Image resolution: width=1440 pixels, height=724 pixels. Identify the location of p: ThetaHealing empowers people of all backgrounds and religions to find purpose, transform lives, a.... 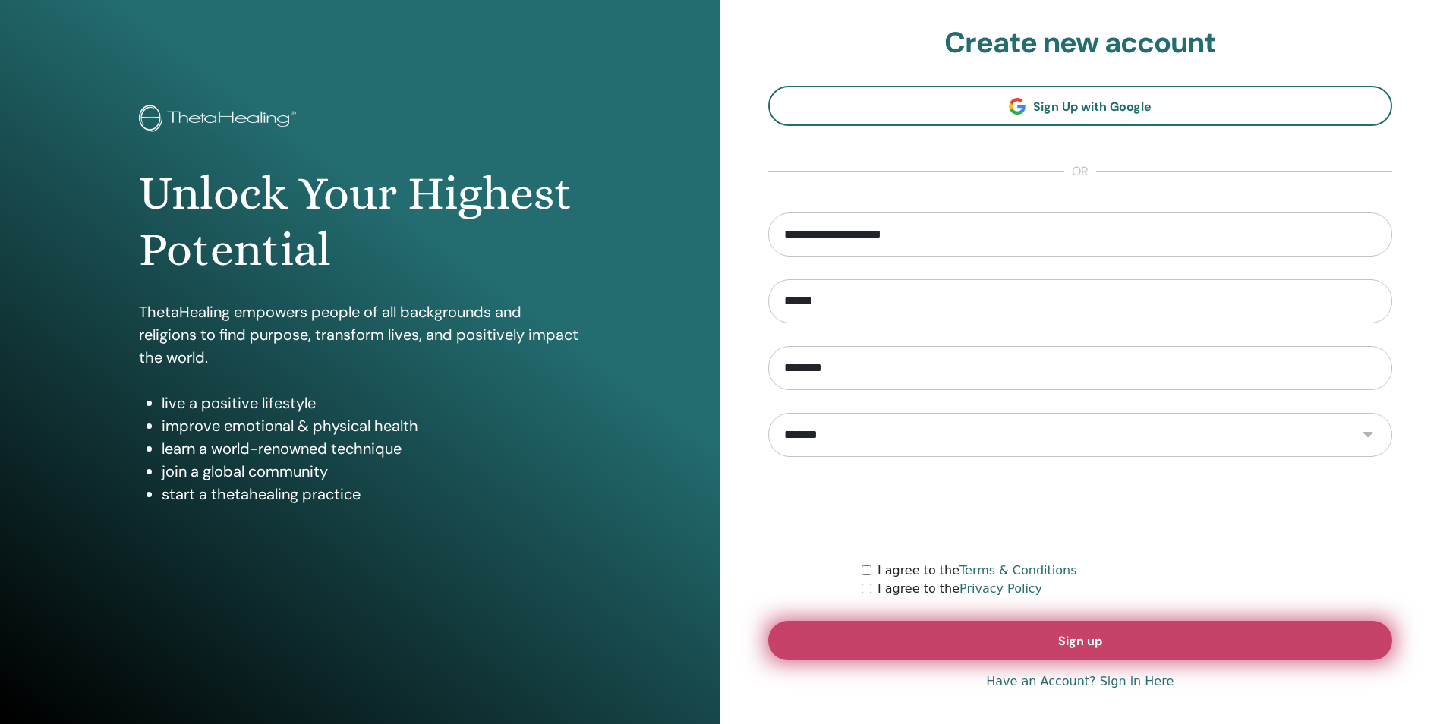
(360, 335).